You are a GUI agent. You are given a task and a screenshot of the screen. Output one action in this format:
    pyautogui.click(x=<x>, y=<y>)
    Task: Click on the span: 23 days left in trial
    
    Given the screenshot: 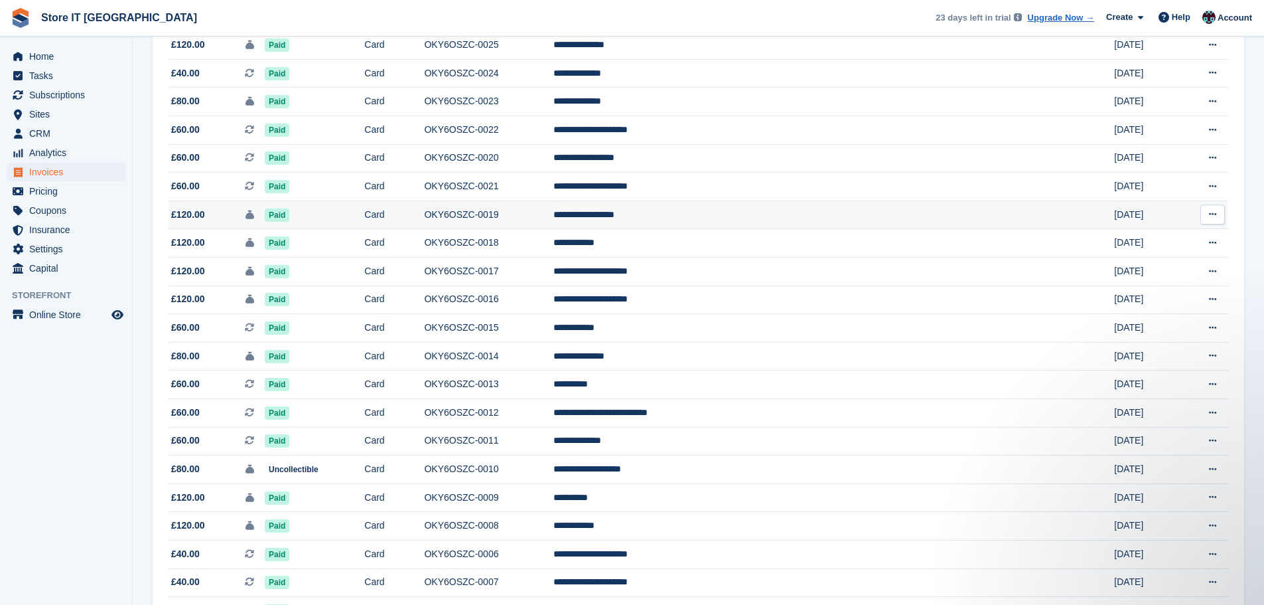 What is the action you would take?
    pyautogui.click(x=973, y=18)
    